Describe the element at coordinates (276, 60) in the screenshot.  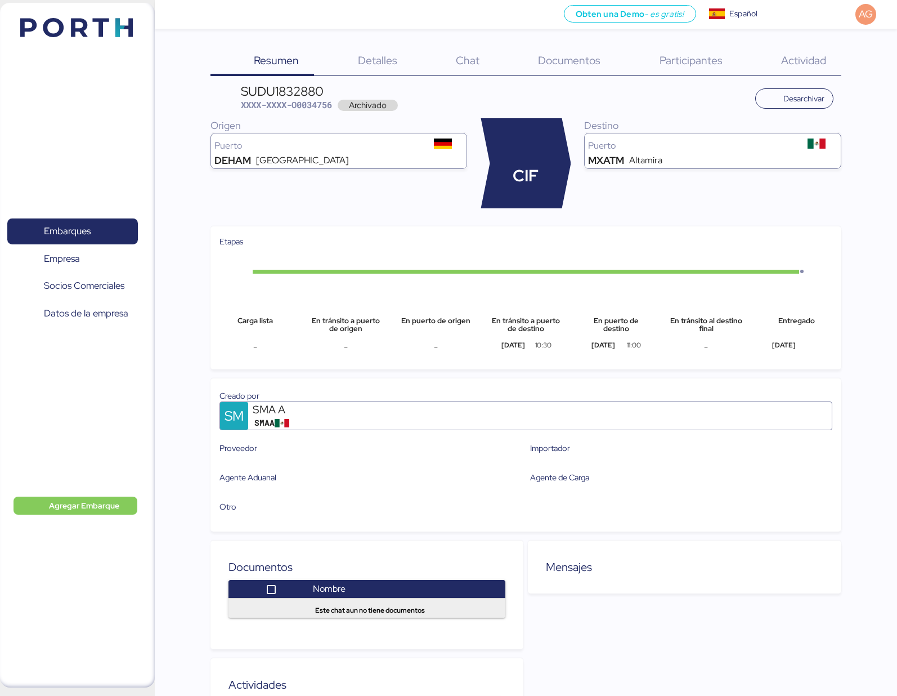
I see `span: Resumen` at that location.